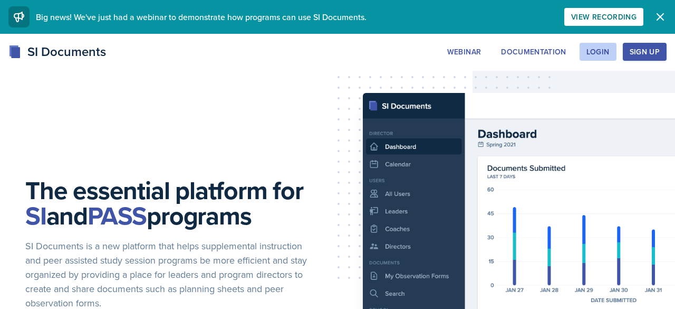 This screenshot has width=675, height=309. What do you see at coordinates (201, 17) in the screenshot?
I see `span: Big news! We've just had a webinar to demonstrate how programs can use SI Documents.` at bounding box center [201, 17].